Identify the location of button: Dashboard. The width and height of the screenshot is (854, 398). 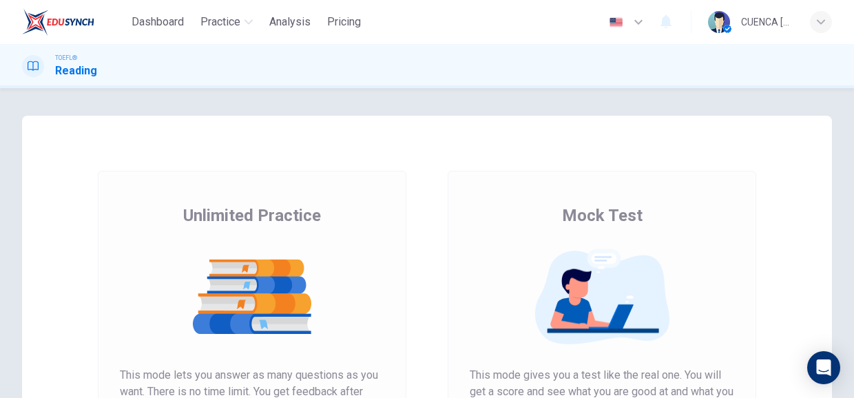
(158, 22).